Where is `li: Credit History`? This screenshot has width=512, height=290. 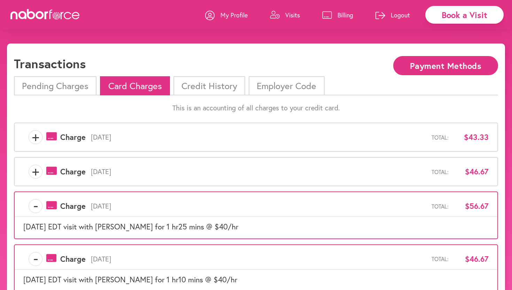 li: Credit History is located at coordinates (209, 86).